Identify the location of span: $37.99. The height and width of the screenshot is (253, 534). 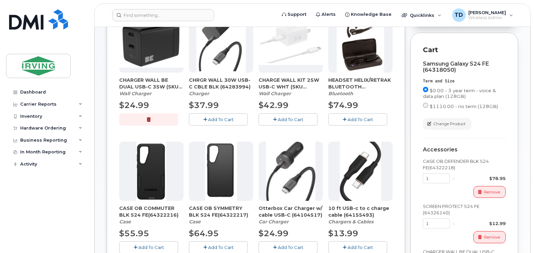
(204, 105).